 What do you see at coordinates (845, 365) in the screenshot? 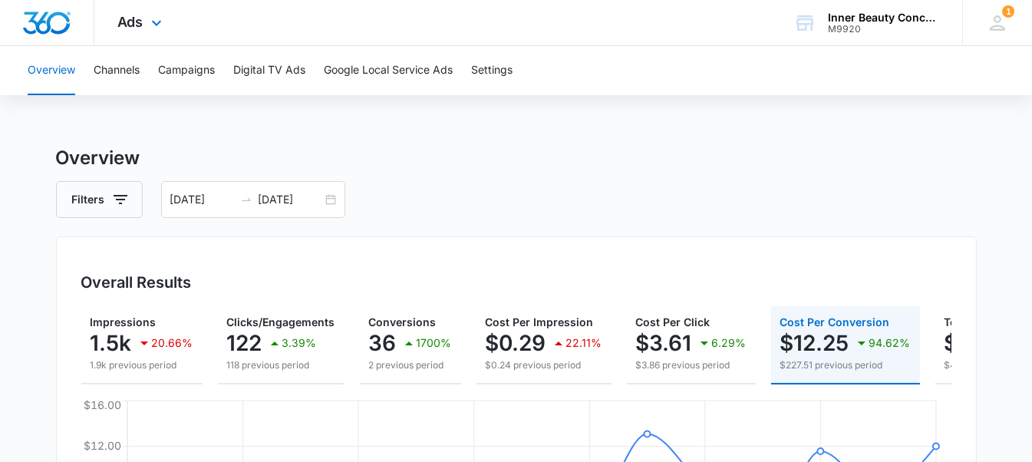
I see `p: $227.51 previous period` at bounding box center [845, 365].